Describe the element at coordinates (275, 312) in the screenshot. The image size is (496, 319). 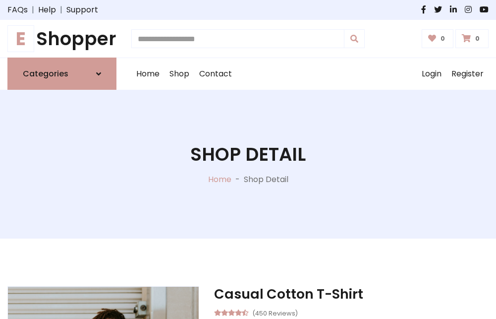
I see `small: (450 Reviews)` at that location.